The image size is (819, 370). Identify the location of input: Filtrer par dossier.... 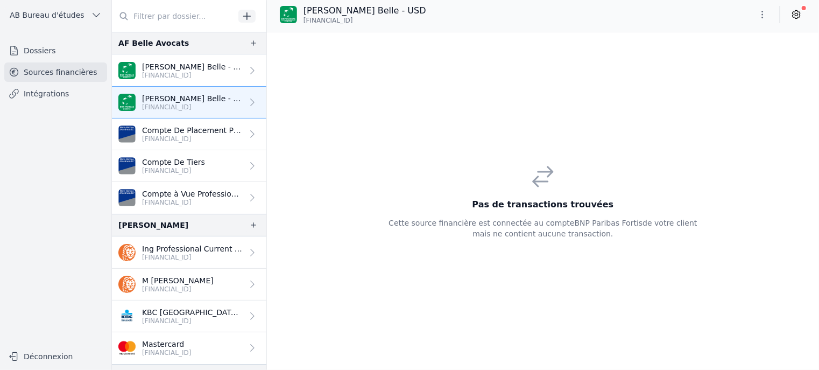
(173, 16).